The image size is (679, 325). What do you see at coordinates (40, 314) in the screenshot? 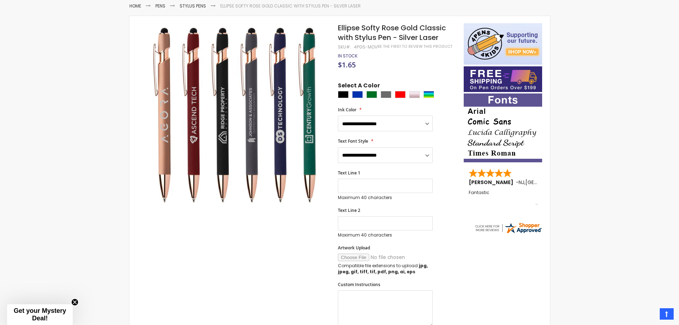
I see `span: Get your Mystery Deal!` at bounding box center [40, 314].